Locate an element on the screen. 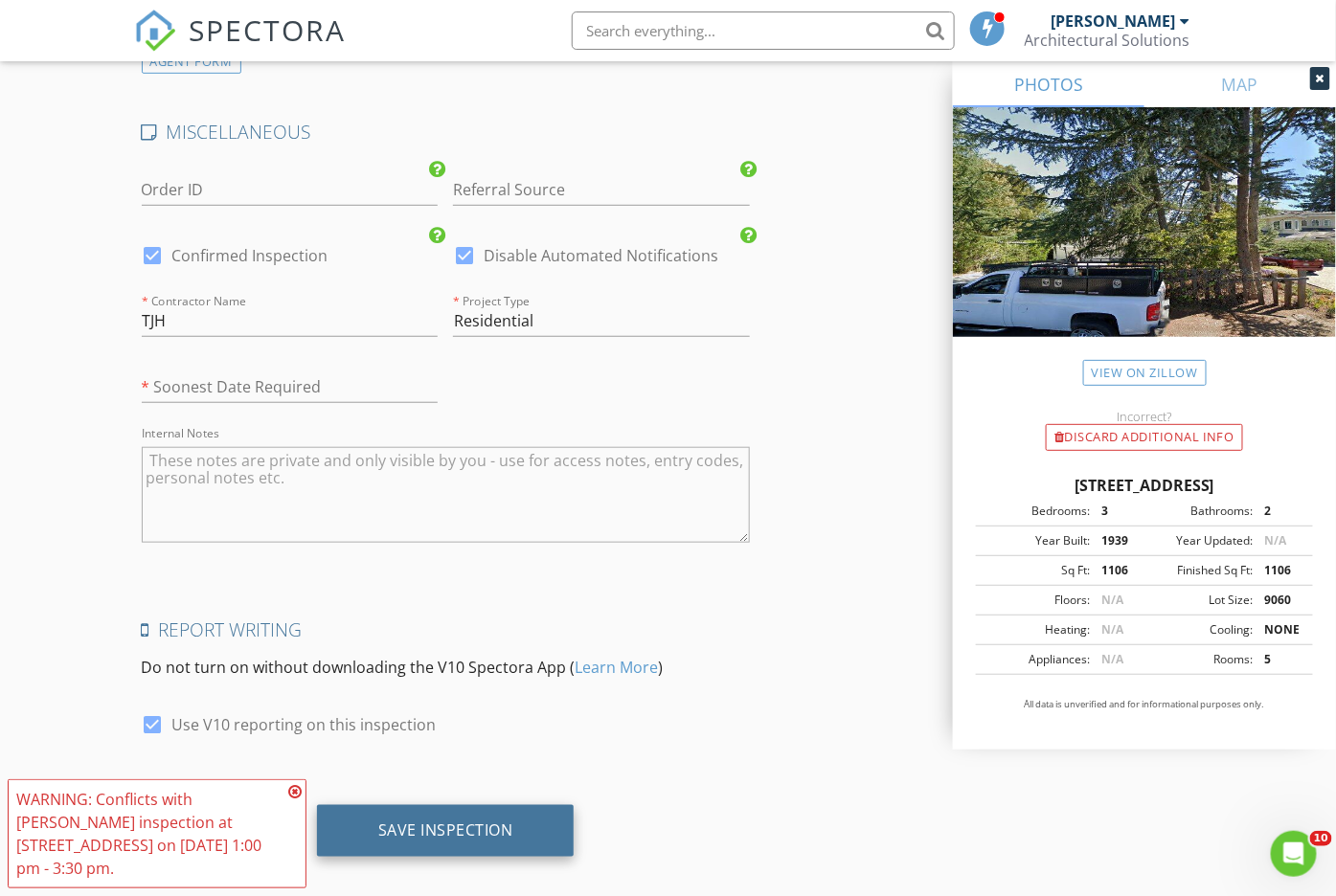 The width and height of the screenshot is (1336, 896). input: Soonest Date Required is located at coordinates (291, 387).